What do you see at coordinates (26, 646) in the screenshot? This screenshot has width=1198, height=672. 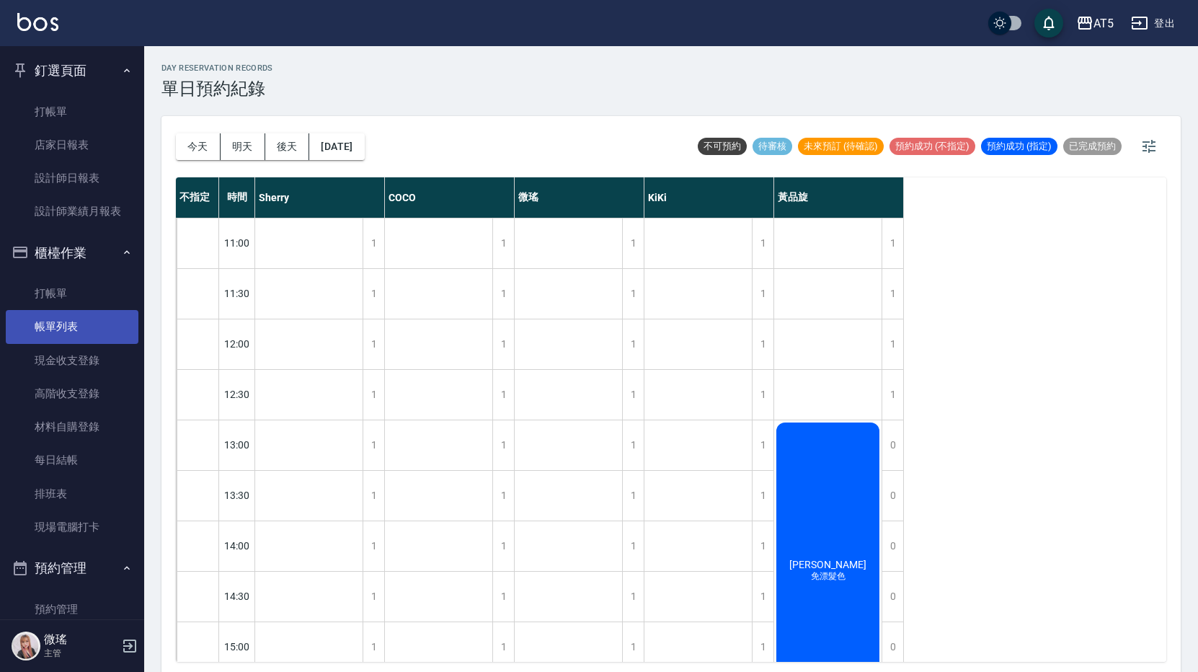 I see `img: Person` at bounding box center [26, 646].